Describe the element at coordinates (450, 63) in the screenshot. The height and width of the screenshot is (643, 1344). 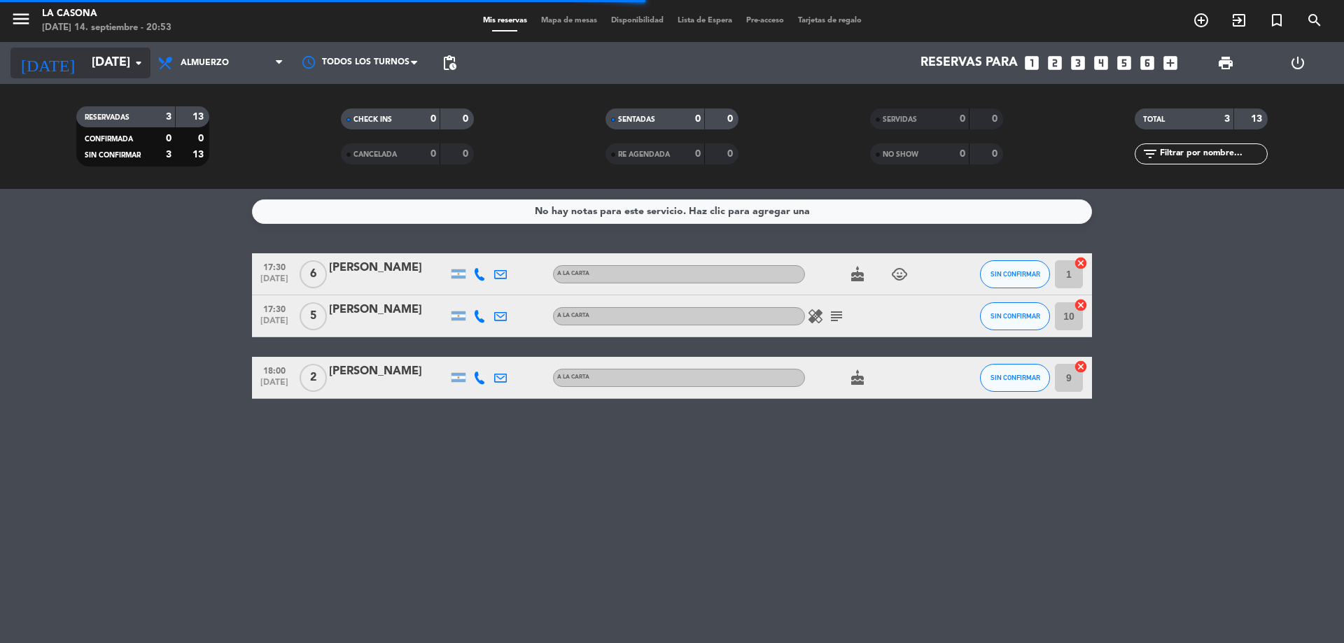
I see `span: pending_actions` at that location.